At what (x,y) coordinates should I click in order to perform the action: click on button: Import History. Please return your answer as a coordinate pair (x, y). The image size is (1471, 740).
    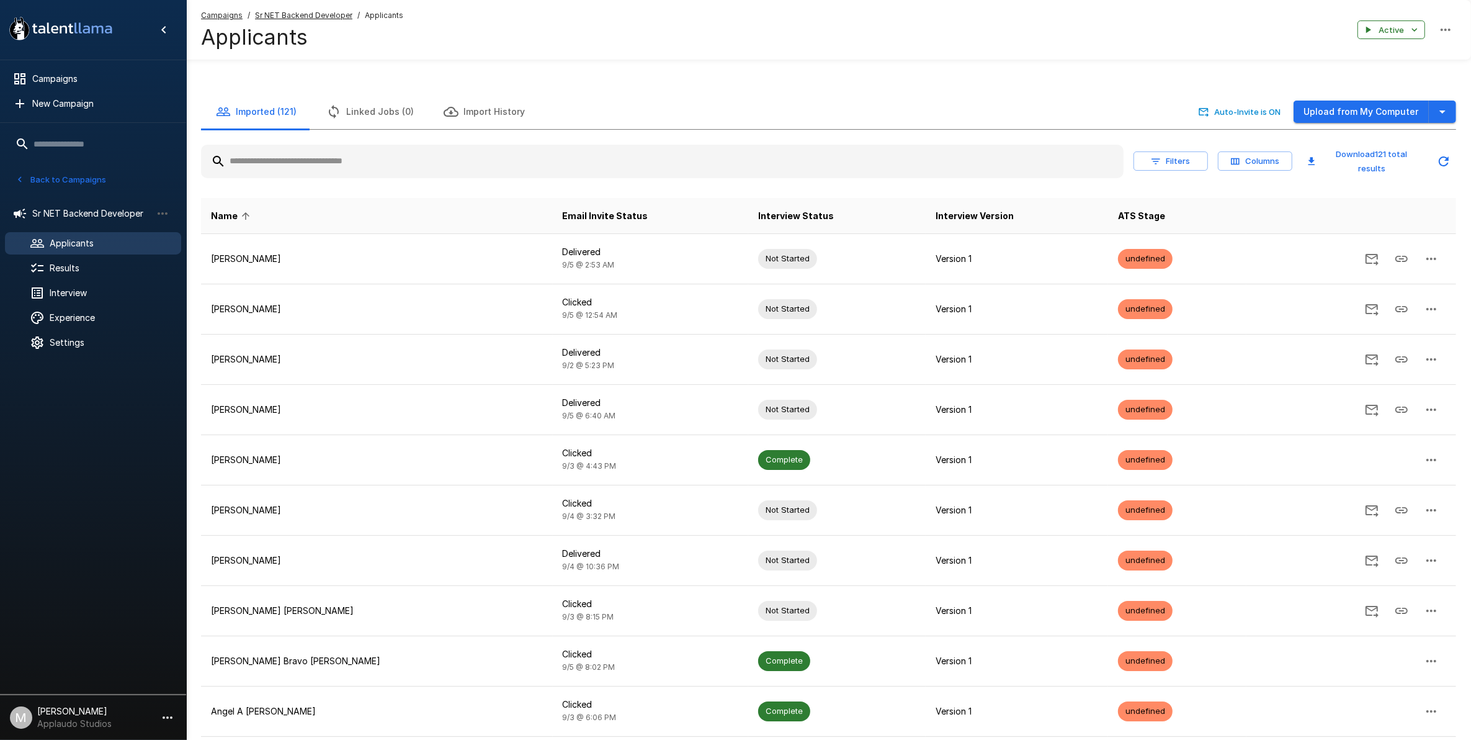
    Looking at the image, I should click on (484, 112).